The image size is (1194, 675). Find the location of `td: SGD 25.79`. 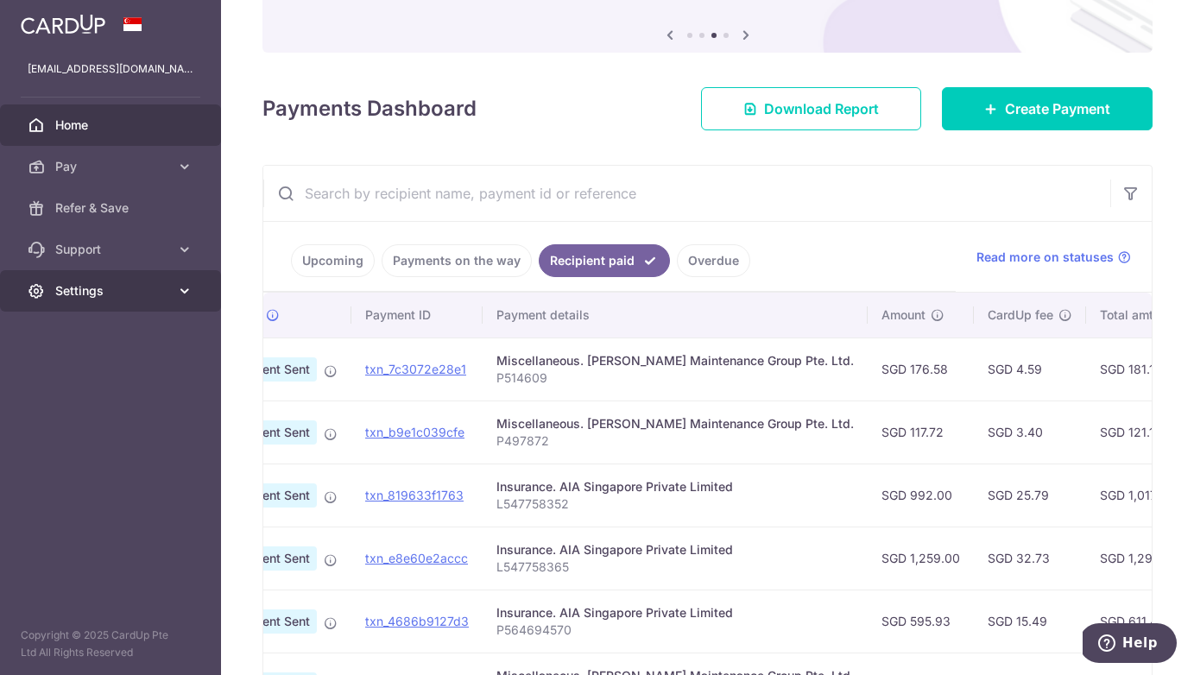

td: SGD 25.79 is located at coordinates (1030, 495).